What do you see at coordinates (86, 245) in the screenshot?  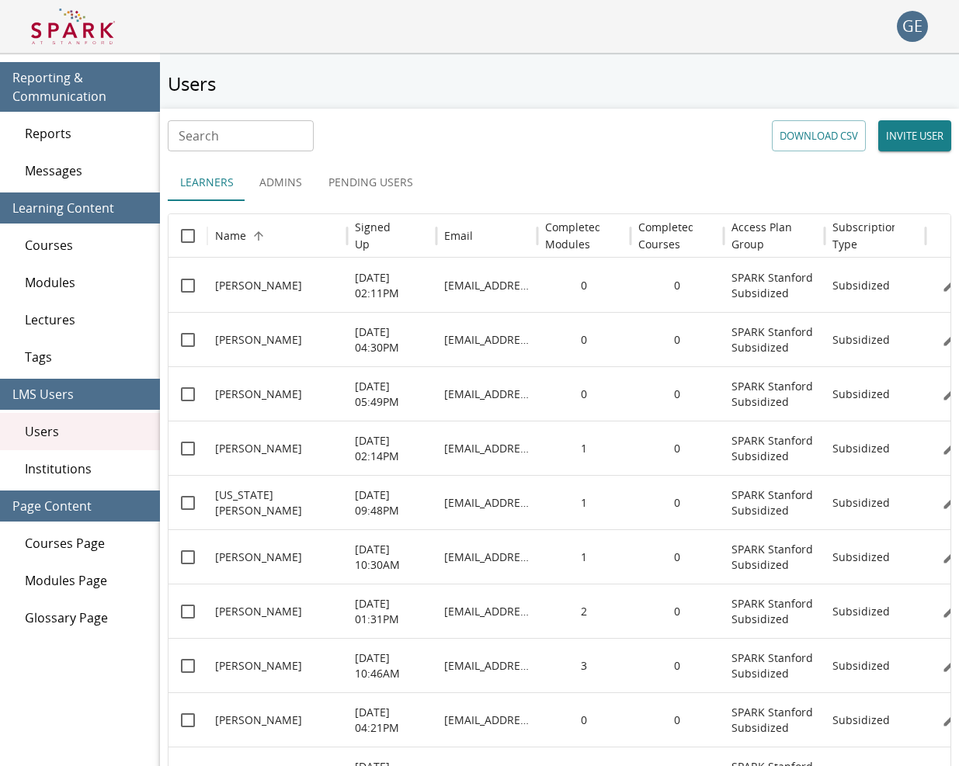 I see `span: Courses` at bounding box center [86, 245].